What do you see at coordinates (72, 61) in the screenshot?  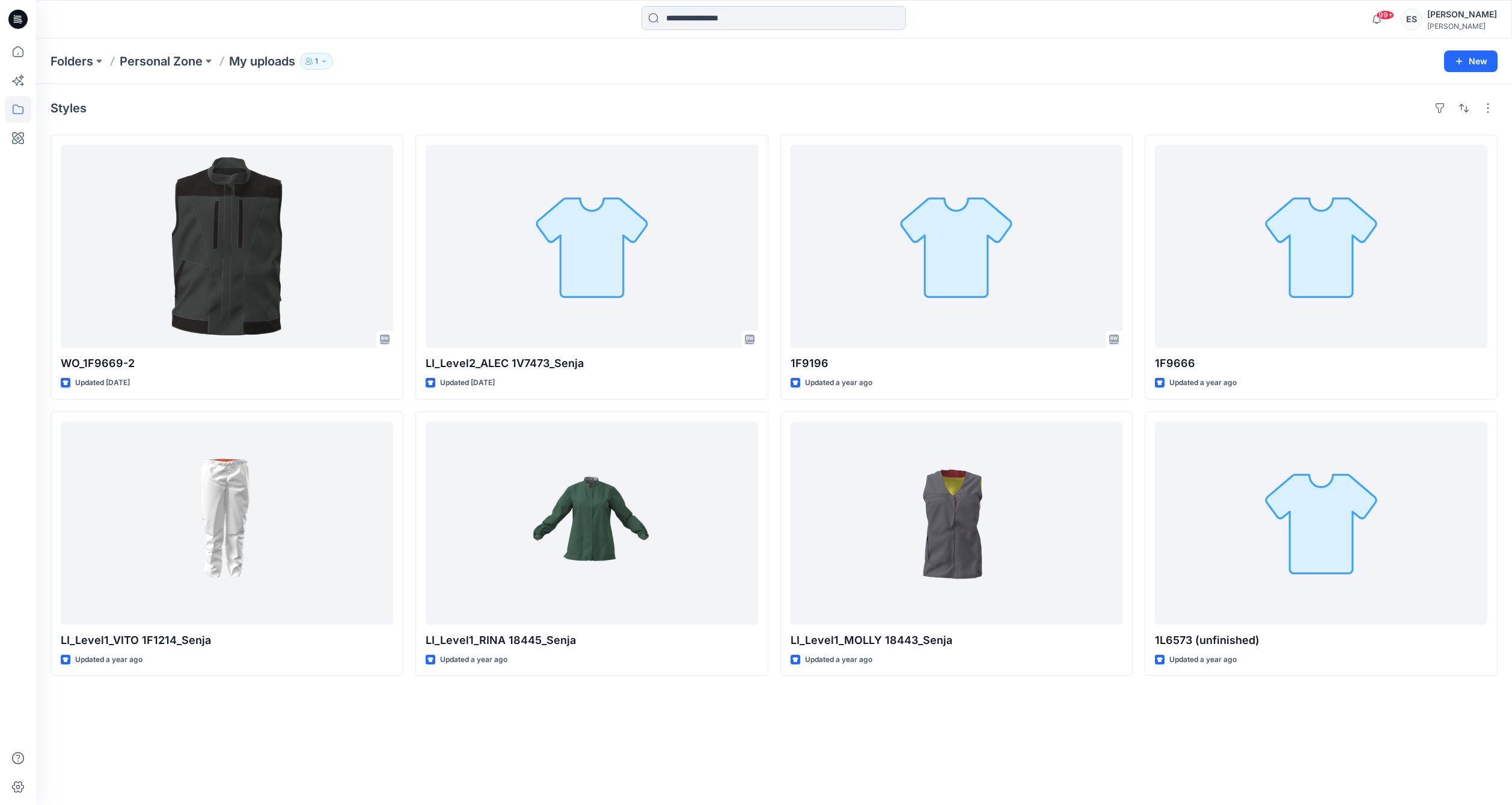 I see `p: Folders` at bounding box center [72, 61].